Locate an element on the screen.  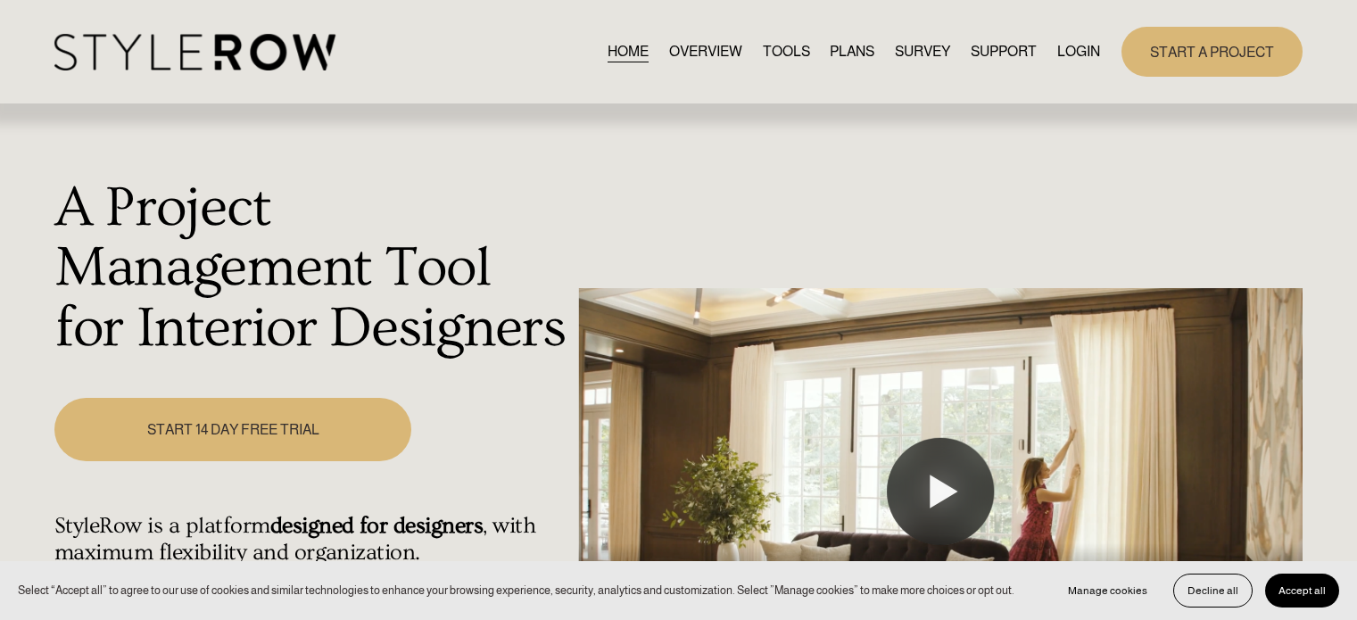
button: Play is located at coordinates (940, 491).